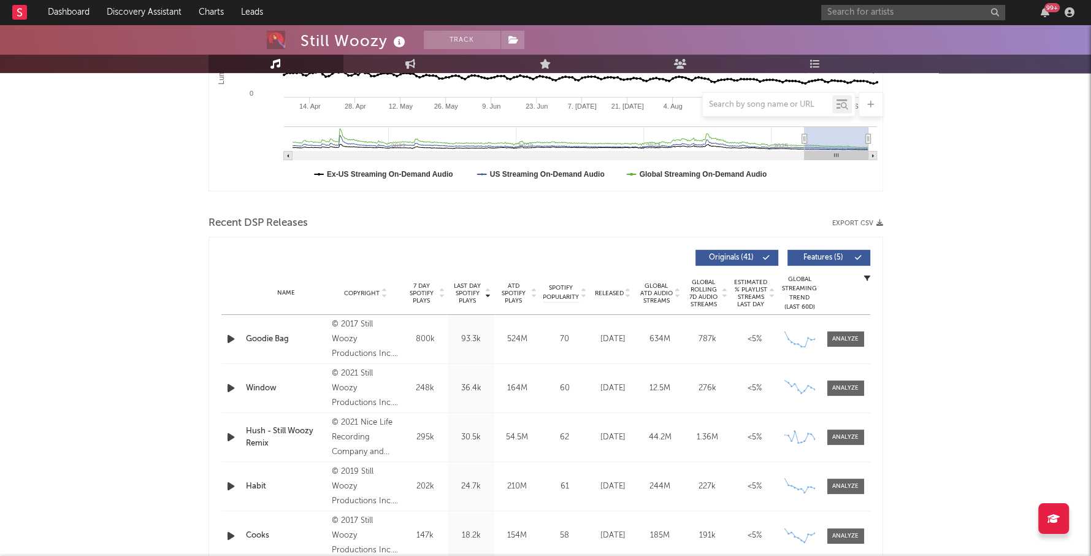  Describe the element at coordinates (517, 339) in the screenshot. I see `div: 524M` at that location.